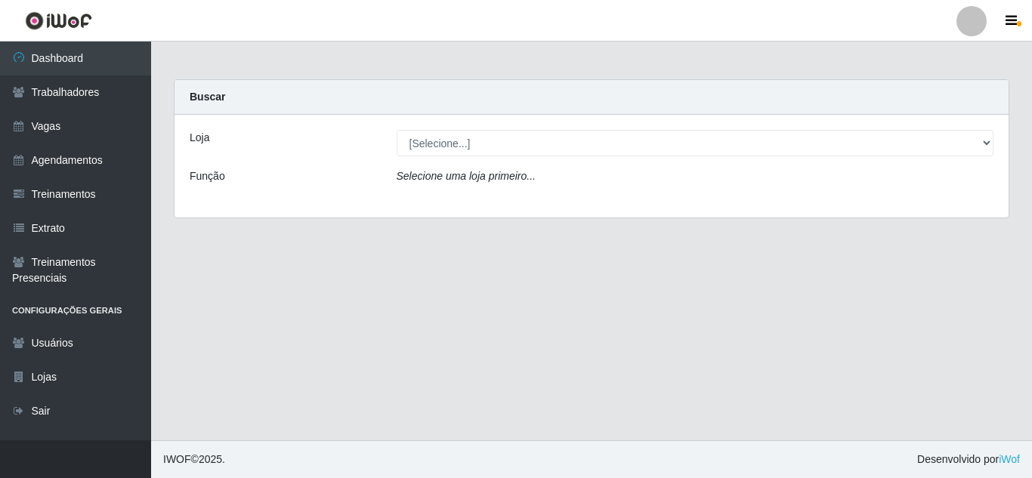  I want to click on strong: Buscar, so click(207, 97).